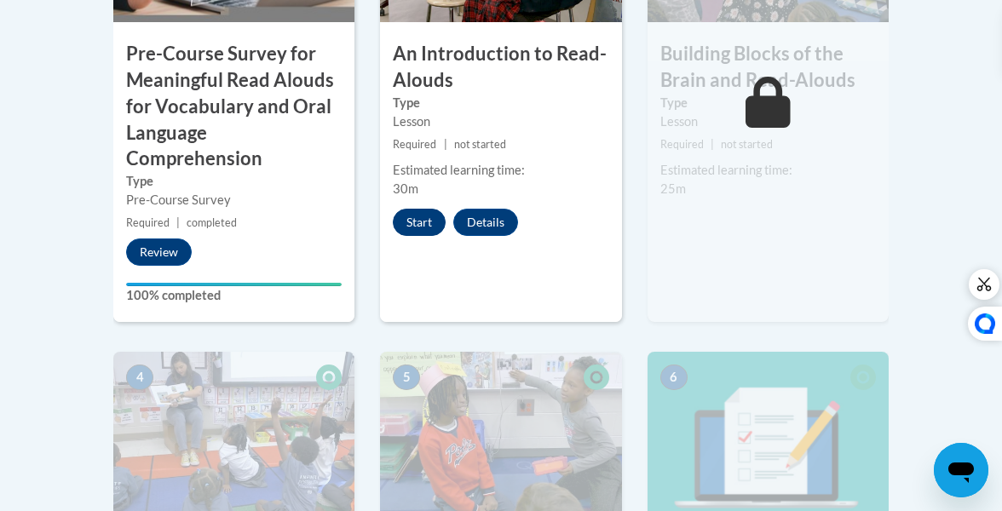  I want to click on div: Pre-Course Survey, so click(234, 200).